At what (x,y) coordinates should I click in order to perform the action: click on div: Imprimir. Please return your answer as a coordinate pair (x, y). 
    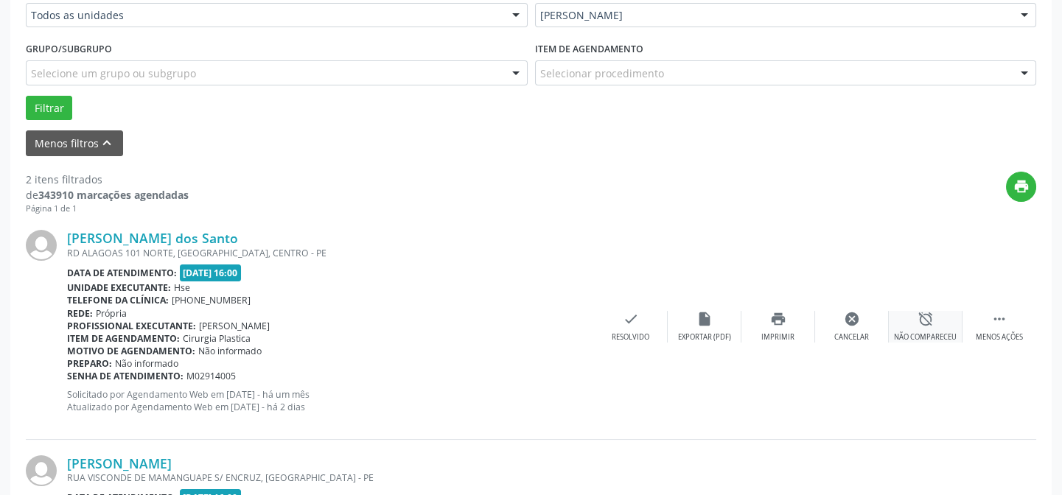
    Looking at the image, I should click on (777, 337).